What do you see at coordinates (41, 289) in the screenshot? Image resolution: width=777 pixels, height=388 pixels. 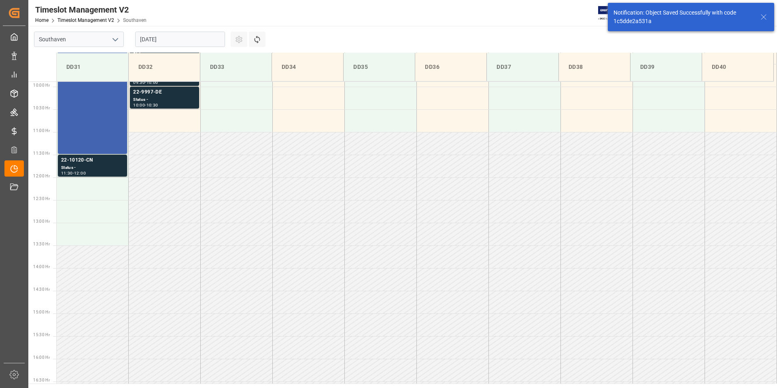 I see `span: 14:30 Hr` at bounding box center [41, 289].